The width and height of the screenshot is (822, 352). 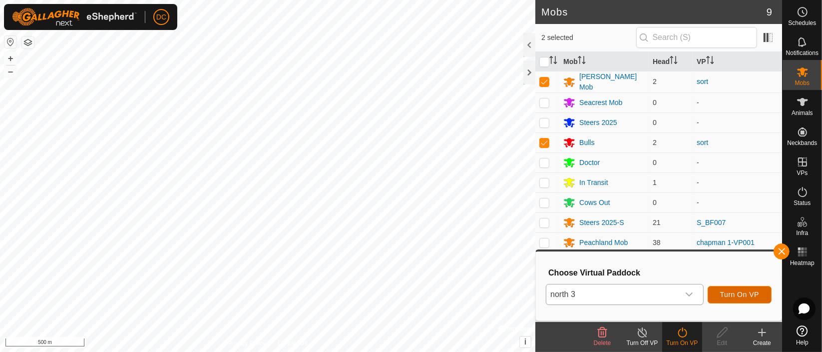 I want to click on span: Infra, so click(x=802, y=233).